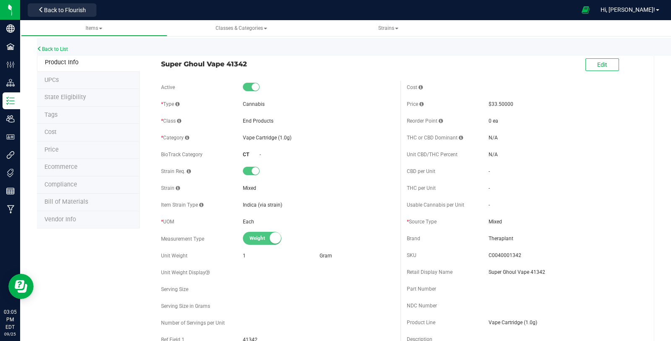 Image resolution: width=671 pixels, height=341 pixels. Describe the element at coordinates (436, 205) in the screenshot. I see `span: Usable Cannabis per Unit` at that location.